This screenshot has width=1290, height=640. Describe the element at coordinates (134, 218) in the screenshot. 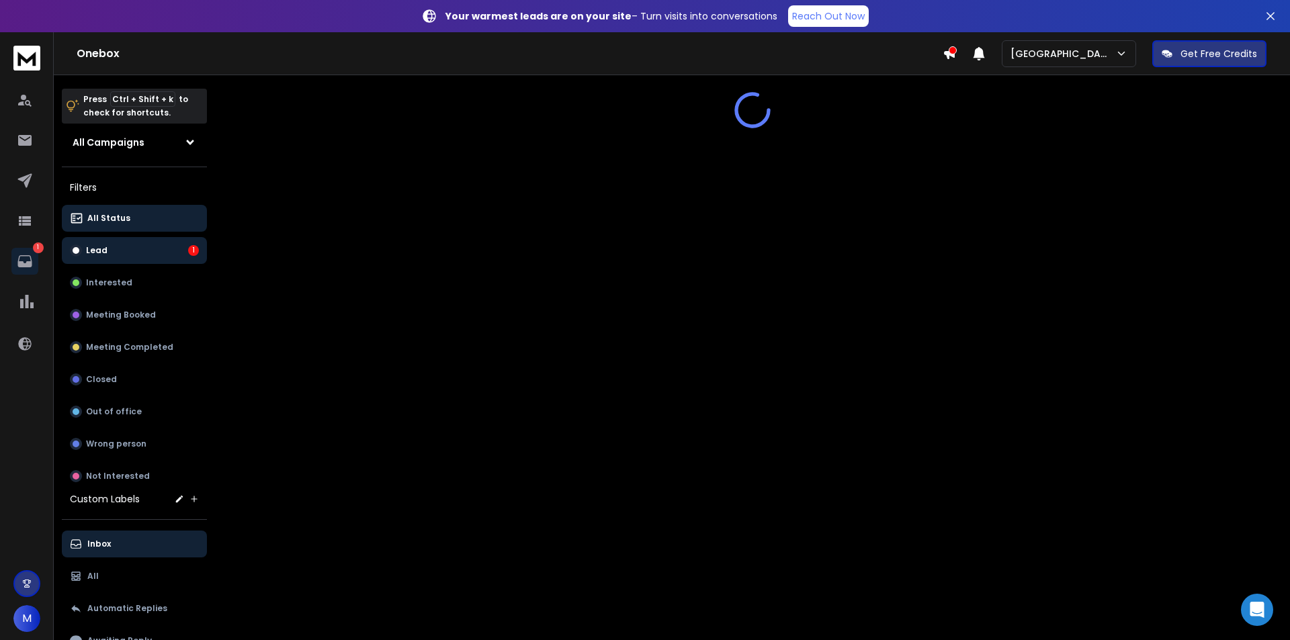

I see `button: All Status` at that location.